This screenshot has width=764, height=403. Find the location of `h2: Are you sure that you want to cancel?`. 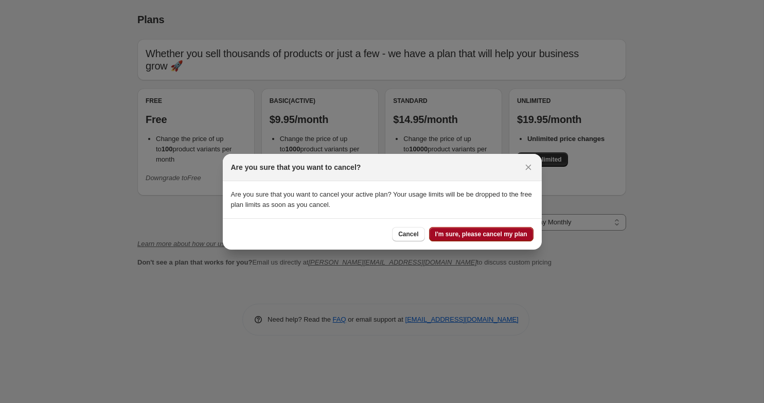

h2: Are you sure that you want to cancel? is located at coordinates (296, 167).